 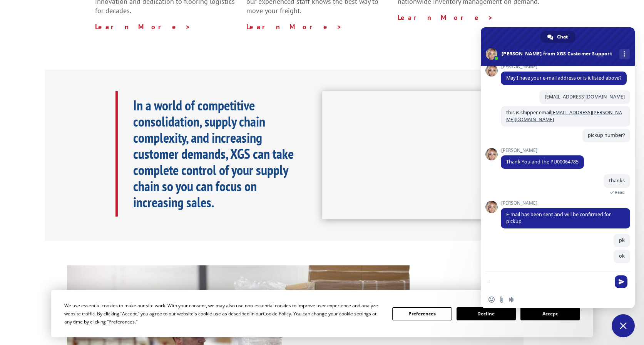 What do you see at coordinates (563, 37) in the screenshot?
I see `span: Chat` at bounding box center [563, 37].